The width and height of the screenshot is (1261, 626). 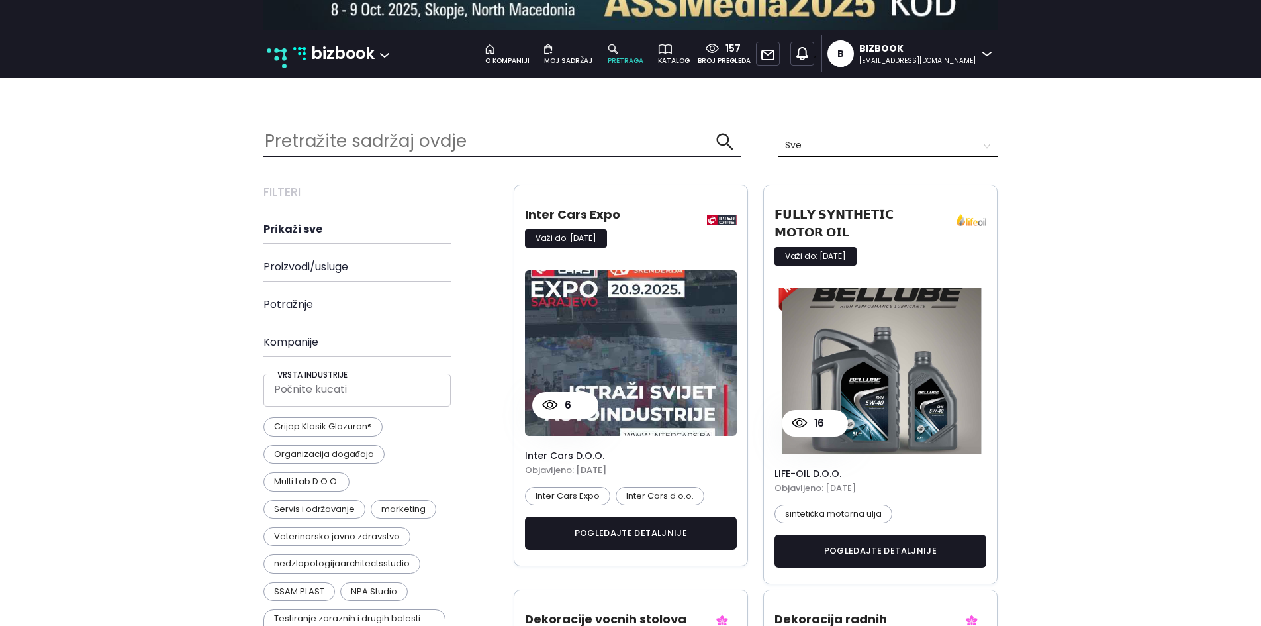 I want to click on p: NPA Studio, so click(x=374, y=591).